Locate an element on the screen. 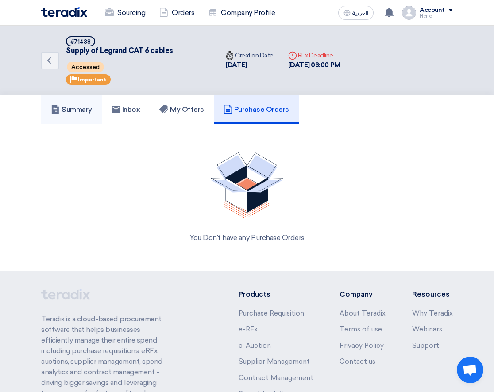 The height and width of the screenshot is (392, 494). a: About Teradix is located at coordinates (362, 314).